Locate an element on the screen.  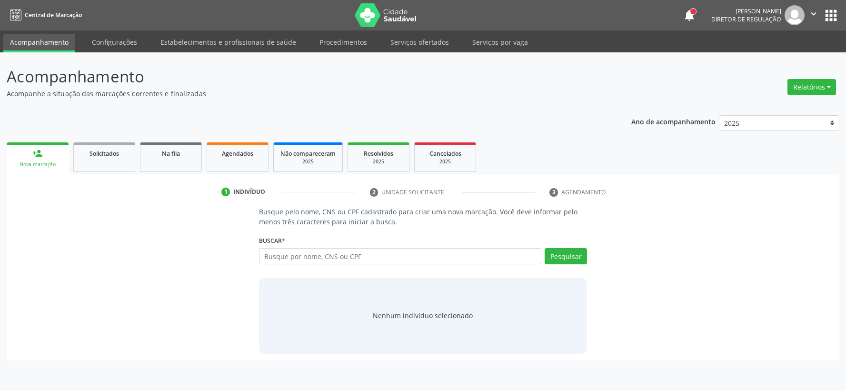
a: Procedimentos is located at coordinates (343, 42).